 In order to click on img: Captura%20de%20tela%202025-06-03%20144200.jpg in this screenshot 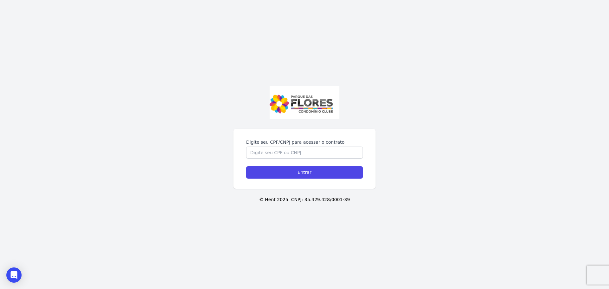, I will do `click(304, 102)`.